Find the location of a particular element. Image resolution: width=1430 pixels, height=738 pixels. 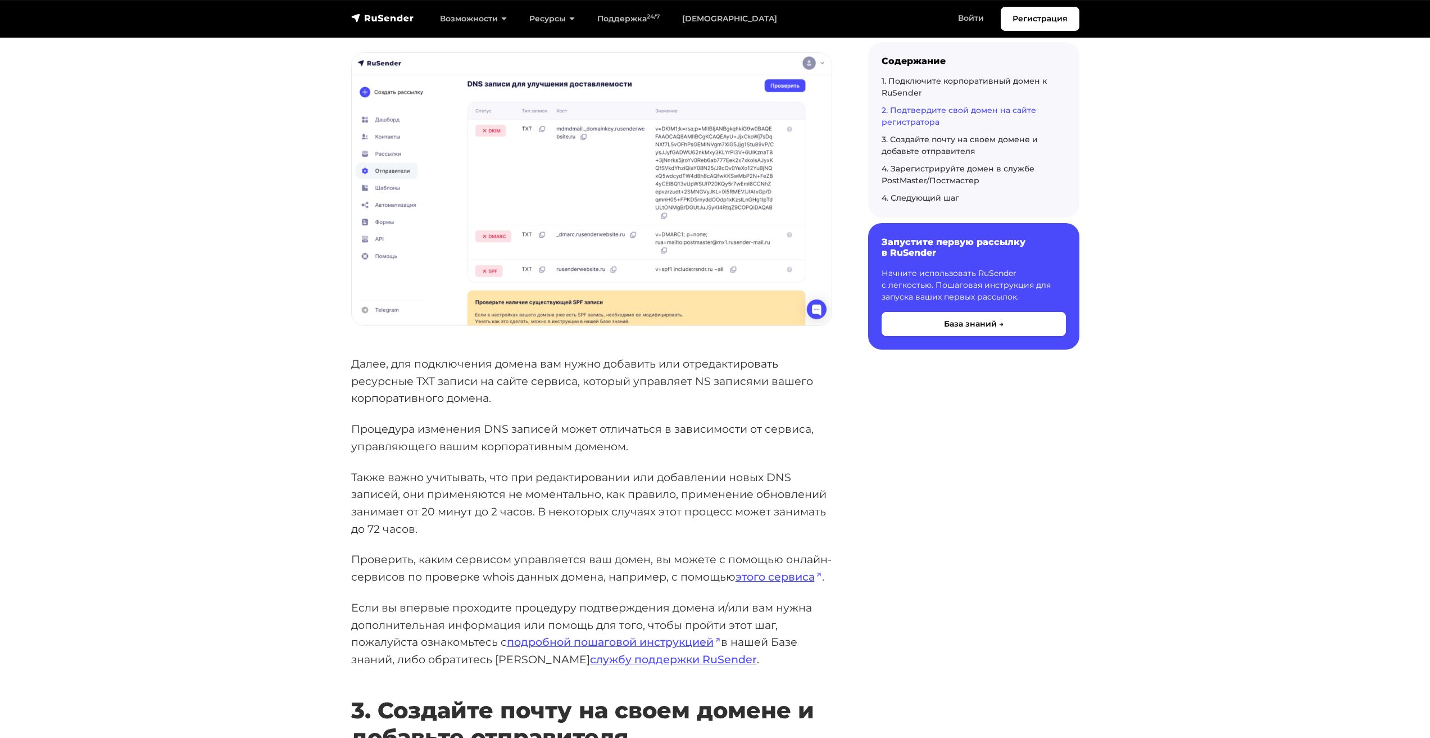

a: Регистрация is located at coordinates (1040, 19).